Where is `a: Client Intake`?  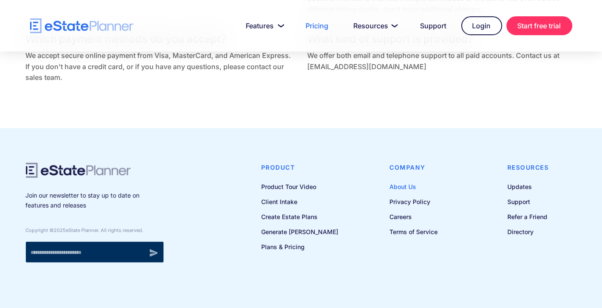
a: Client Intake is located at coordinates (299, 202).